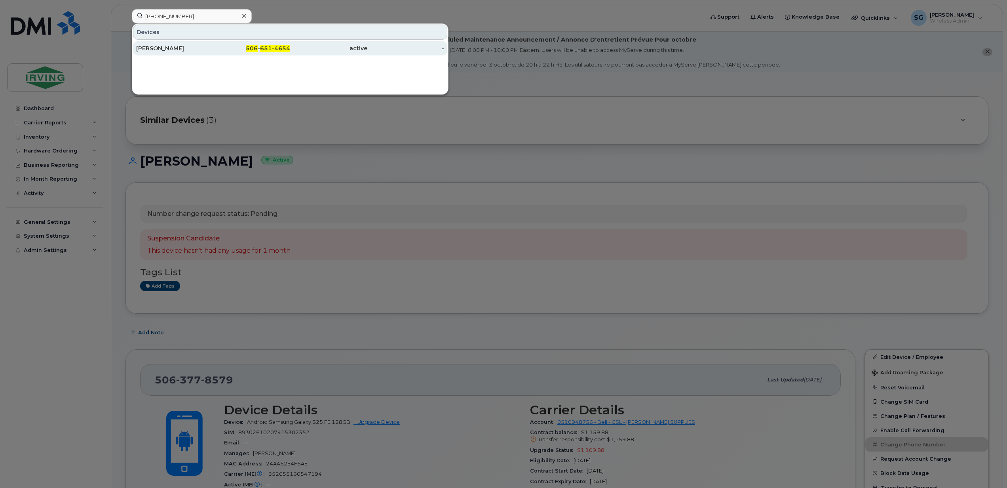 The image size is (1007, 488). I want to click on span: 506, so click(252, 48).